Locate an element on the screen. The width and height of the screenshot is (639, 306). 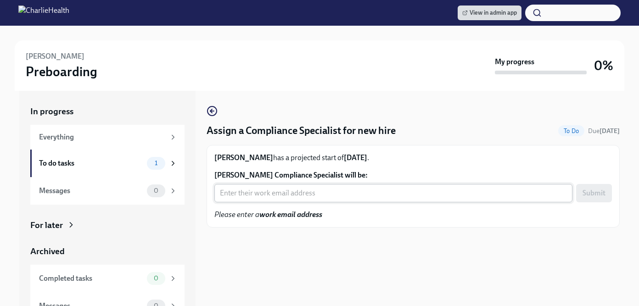
span: To Do is located at coordinates (571, 131).